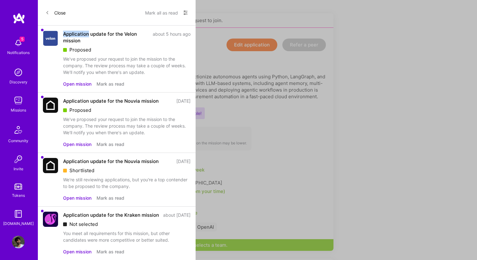  What do you see at coordinates (162, 13) in the screenshot?
I see `button: Mark all as read` at bounding box center [162, 13].